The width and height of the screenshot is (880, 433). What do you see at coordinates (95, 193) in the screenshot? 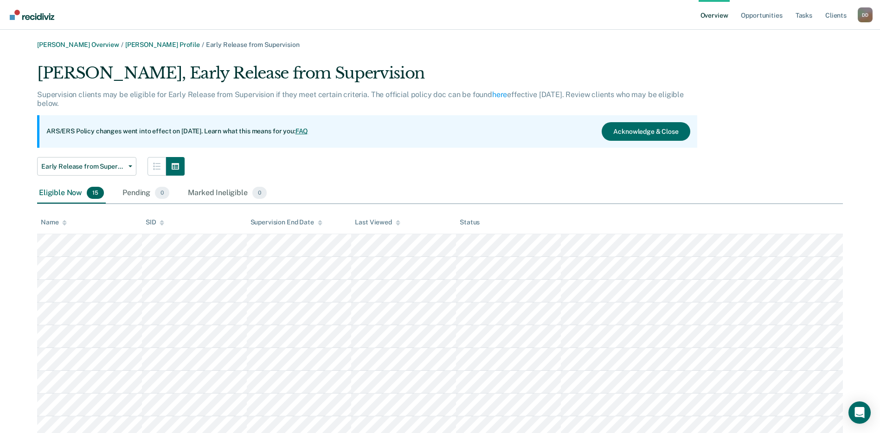
I see `span: 15` at bounding box center [95, 193].